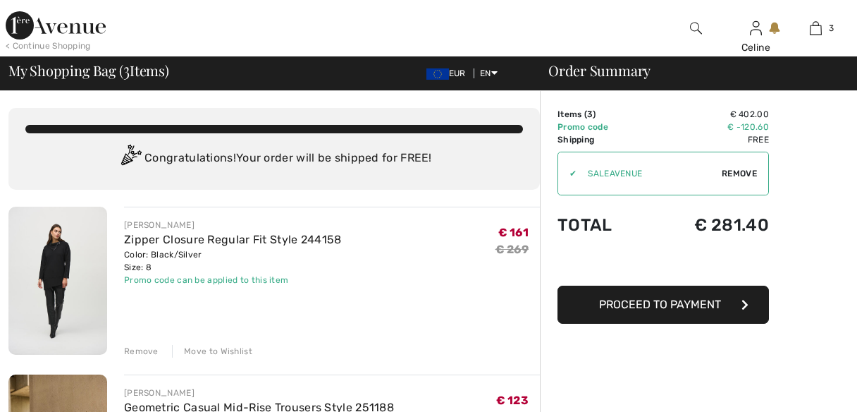 The width and height of the screenshot is (857, 412). What do you see at coordinates (602, 140) in the screenshot?
I see `td: Shipping` at bounding box center [602, 140].